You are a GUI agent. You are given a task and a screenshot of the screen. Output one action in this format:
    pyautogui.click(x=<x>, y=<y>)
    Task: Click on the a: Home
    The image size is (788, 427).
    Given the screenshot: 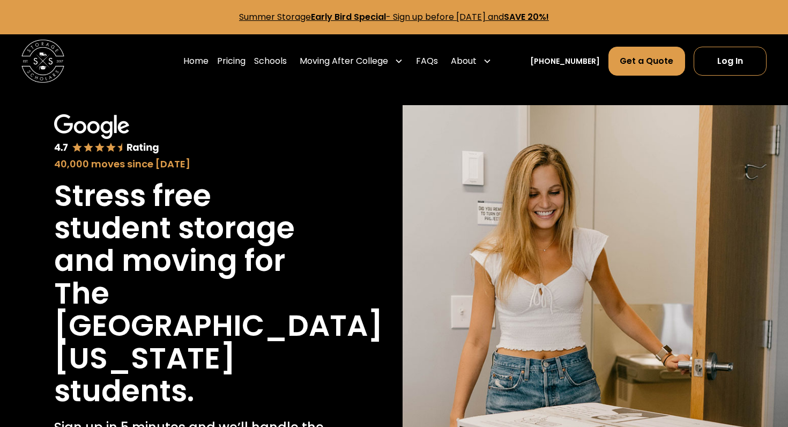 What is the action you would take?
    pyautogui.click(x=196, y=61)
    